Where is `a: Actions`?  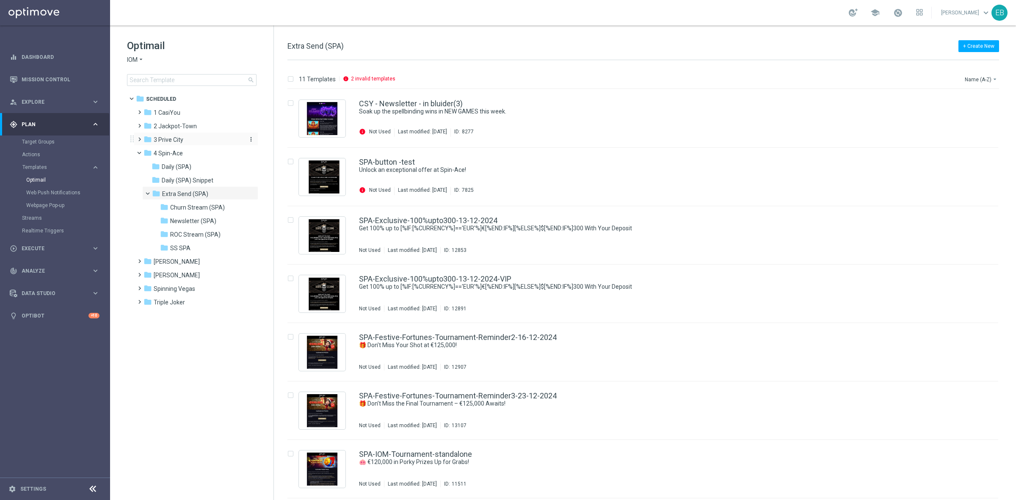 a: Actions is located at coordinates (55, 154).